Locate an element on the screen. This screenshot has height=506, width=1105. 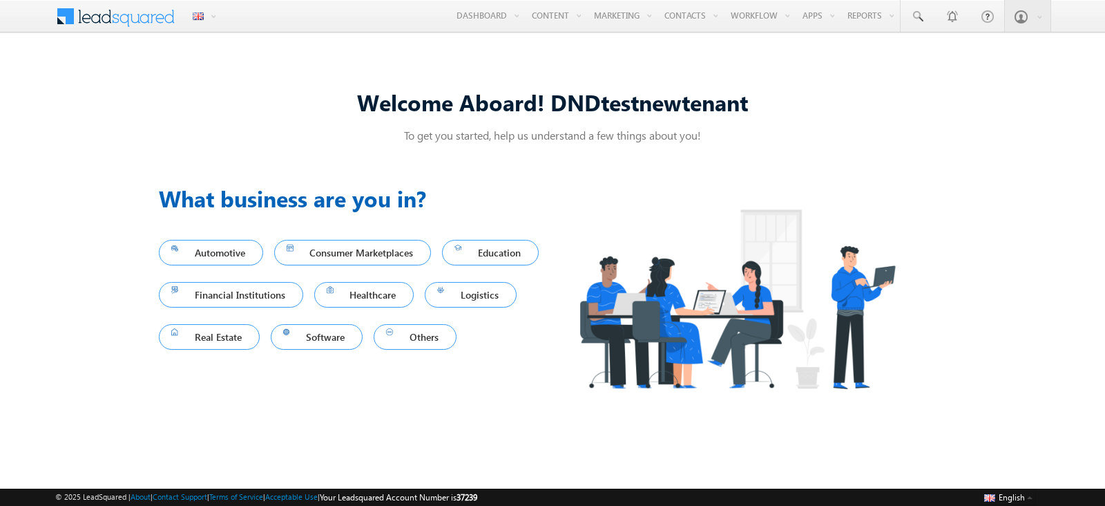
span: Others is located at coordinates (415, 336).